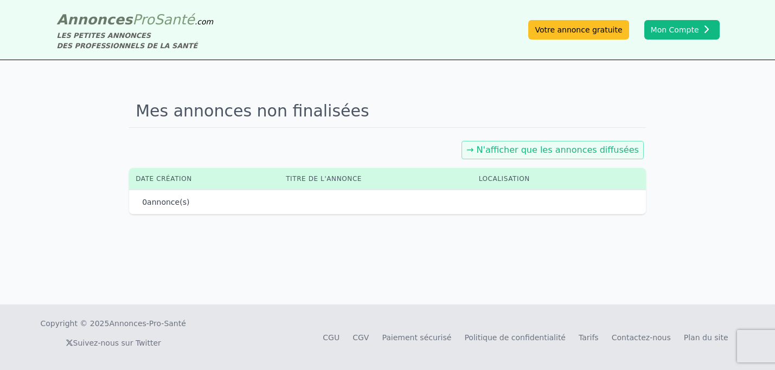 This screenshot has width=775, height=370. What do you see at coordinates (95, 20) in the screenshot?
I see `span: Annonces` at bounding box center [95, 20].